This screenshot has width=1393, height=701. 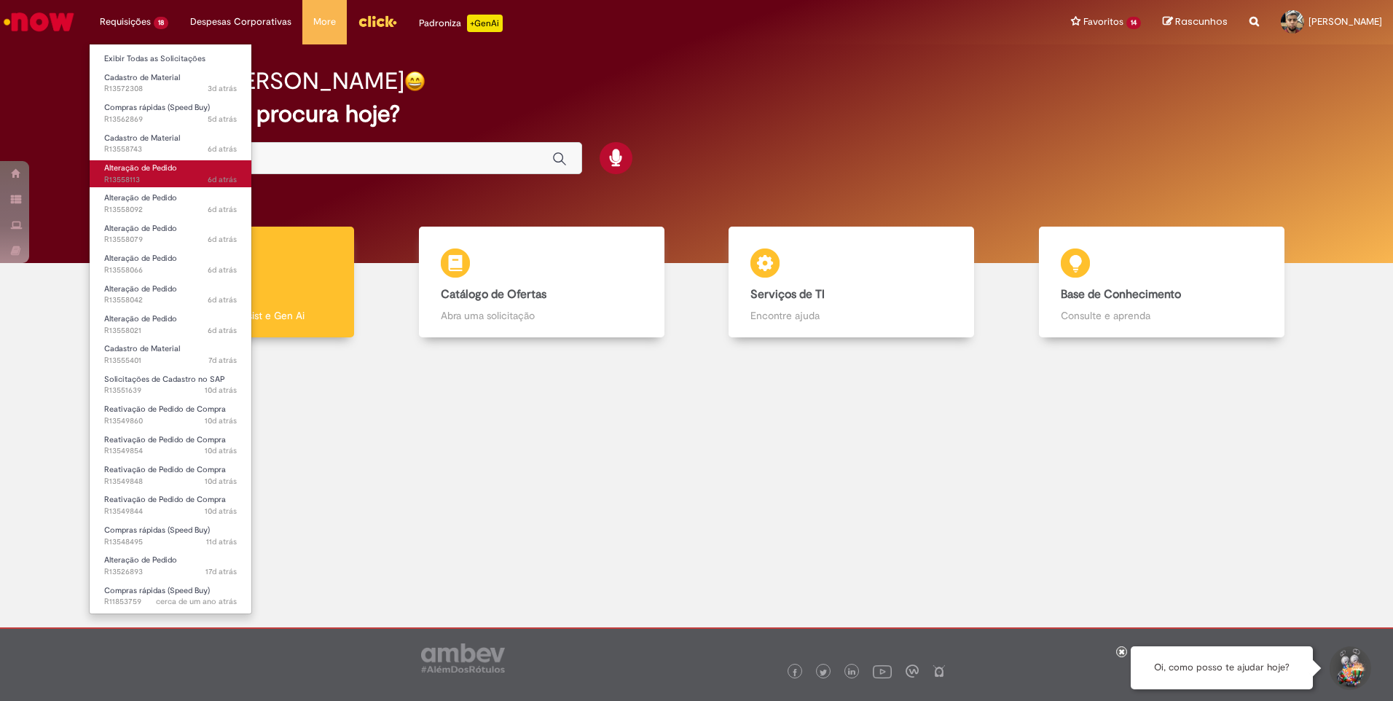 What do you see at coordinates (222, 88) in the screenshot?
I see `span: 3d atrás` at bounding box center [222, 88].